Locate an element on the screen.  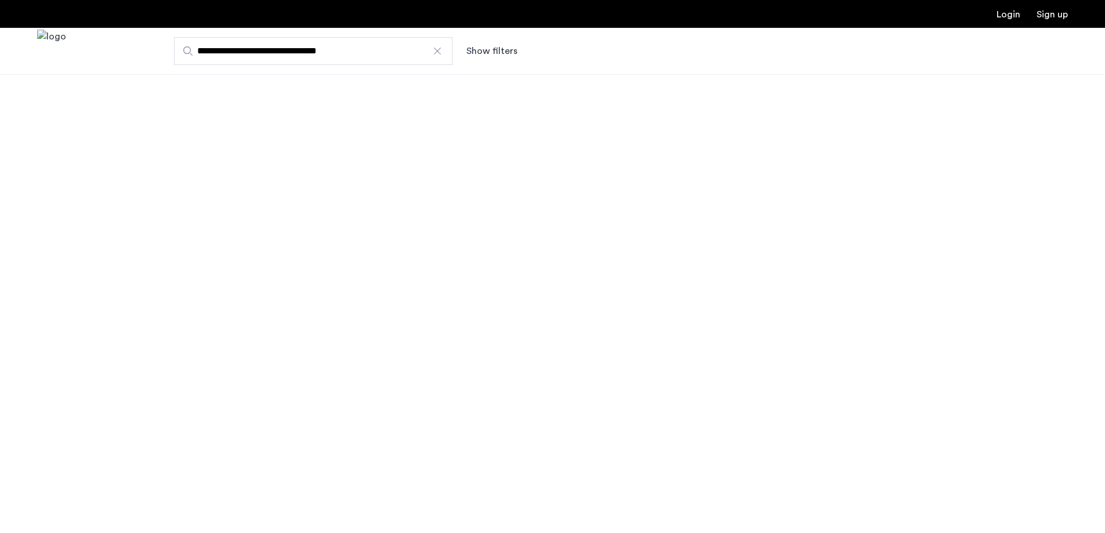
input: Apartment Search is located at coordinates (313, 51).